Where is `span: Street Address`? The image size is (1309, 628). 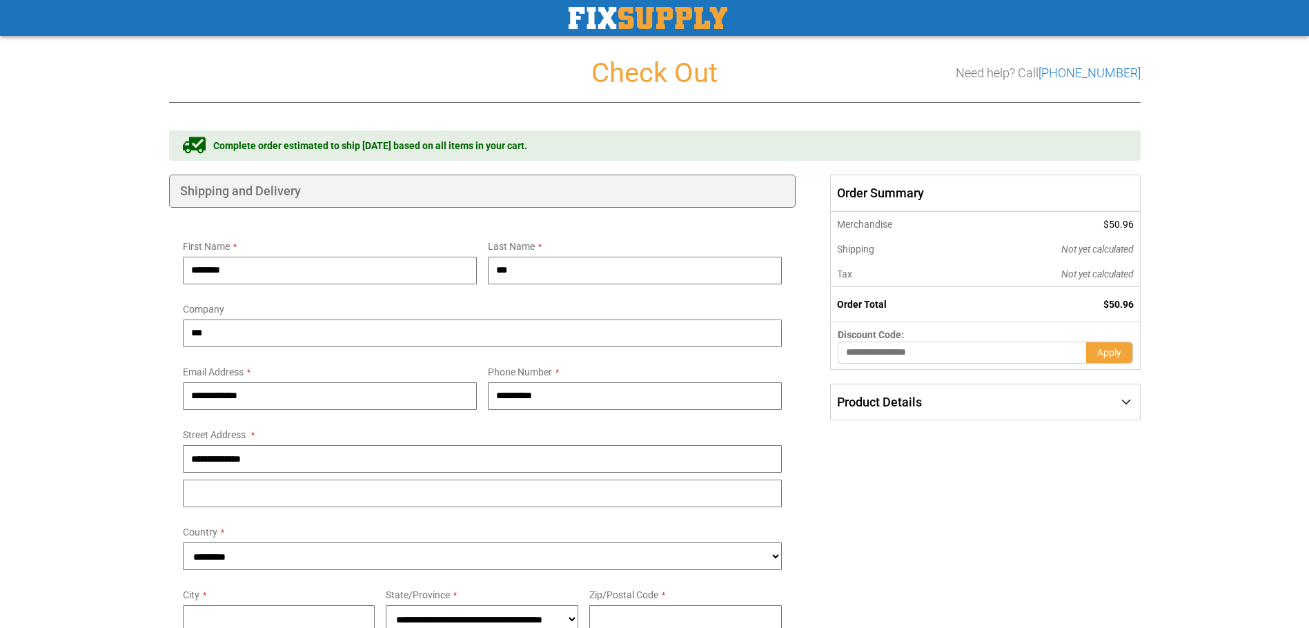 span: Street Address is located at coordinates (214, 435).